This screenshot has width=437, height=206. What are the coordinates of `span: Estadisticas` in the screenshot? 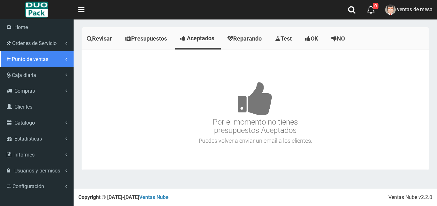 It's located at (28, 139).